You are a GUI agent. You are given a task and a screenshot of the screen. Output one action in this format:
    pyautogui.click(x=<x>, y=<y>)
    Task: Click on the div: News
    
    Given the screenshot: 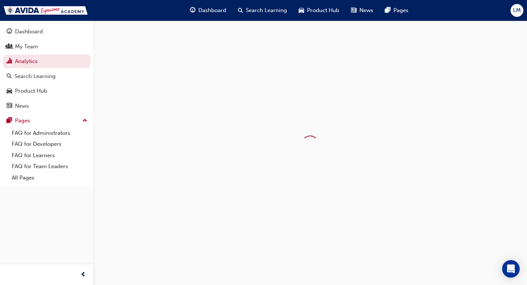 What is the action you would take?
    pyautogui.click(x=22, y=106)
    